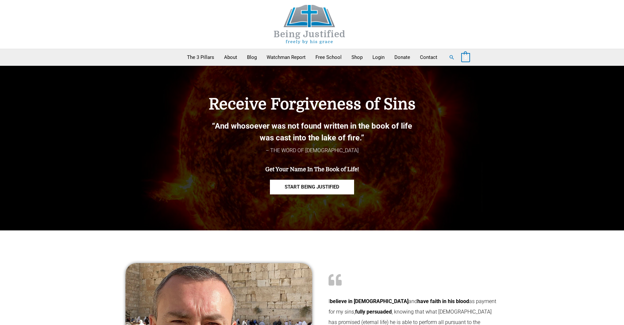 This screenshot has height=325, width=624. Describe the element at coordinates (357, 57) in the screenshot. I see `a: Shop` at that location.